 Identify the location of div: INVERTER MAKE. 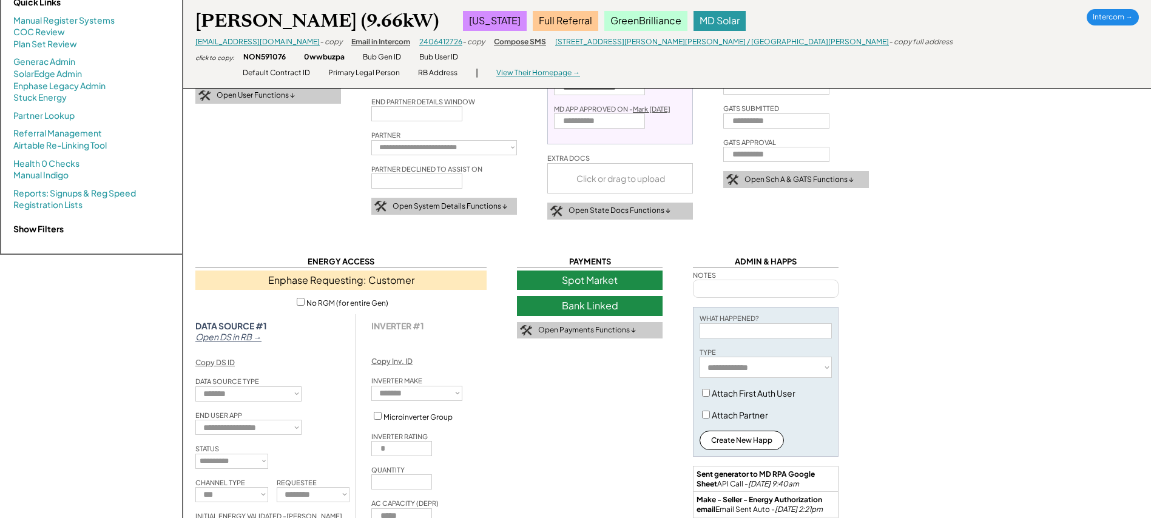
(397, 380).